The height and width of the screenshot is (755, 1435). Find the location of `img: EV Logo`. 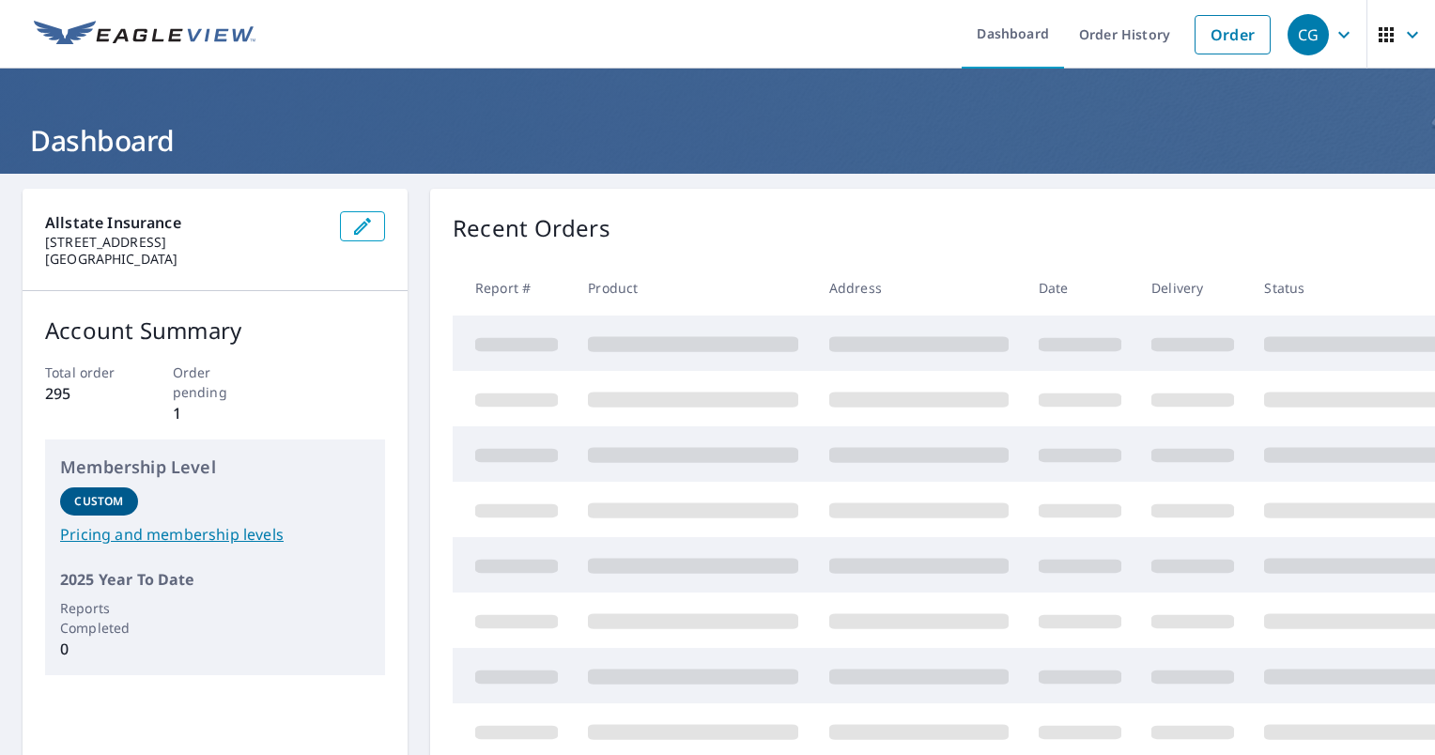

img: EV Logo is located at coordinates (145, 35).